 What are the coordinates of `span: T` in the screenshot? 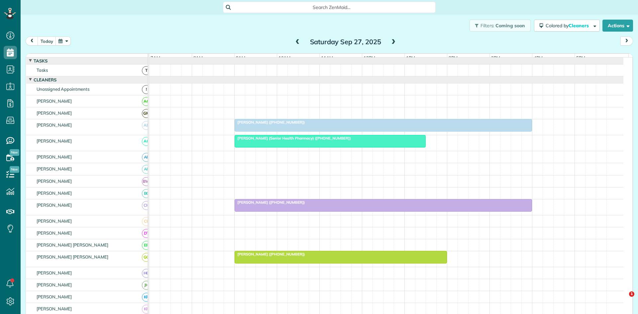 It's located at (146, 70).